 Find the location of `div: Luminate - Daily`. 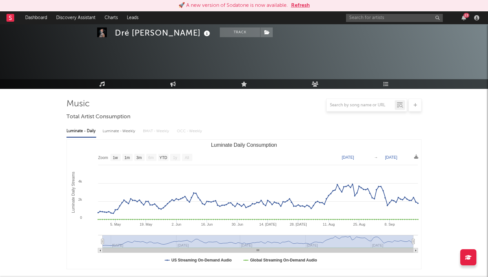

div: Luminate - Daily is located at coordinates (81, 131).